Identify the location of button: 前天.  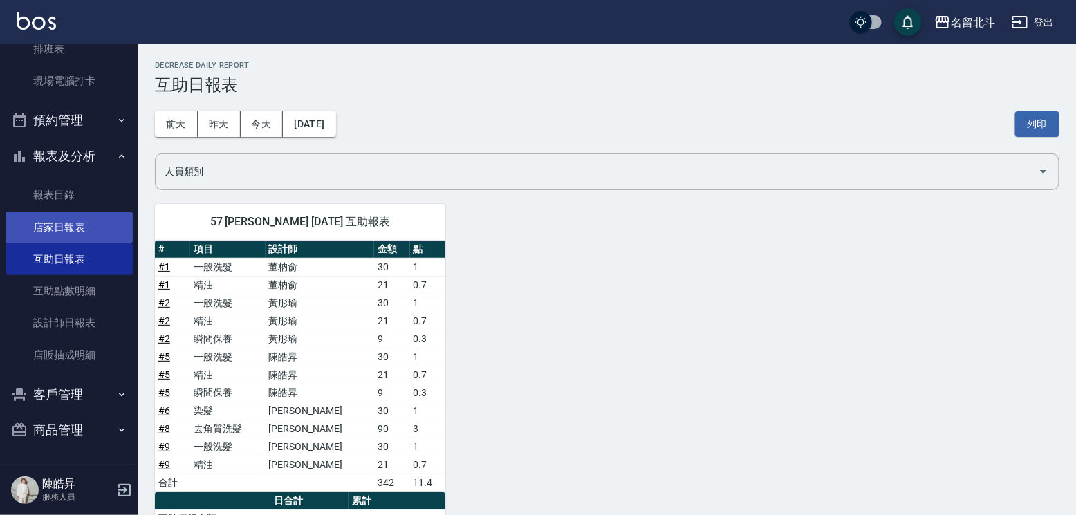
(176, 124).